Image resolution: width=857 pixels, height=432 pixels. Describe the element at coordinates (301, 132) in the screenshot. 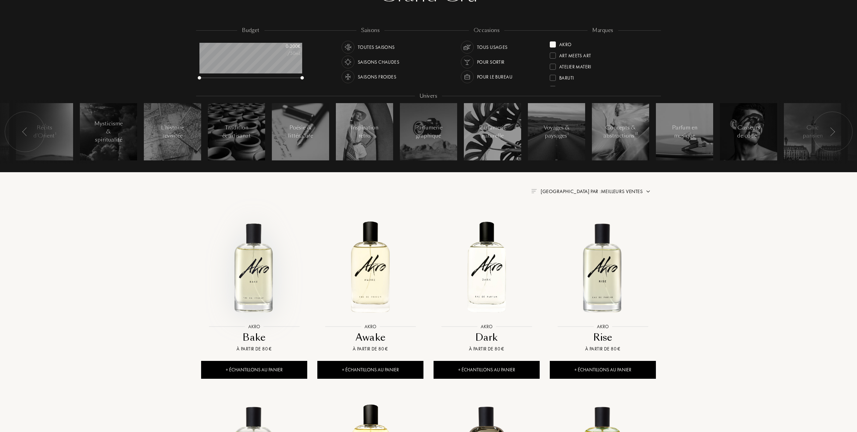

I see `div: Poésie & littérature` at that location.